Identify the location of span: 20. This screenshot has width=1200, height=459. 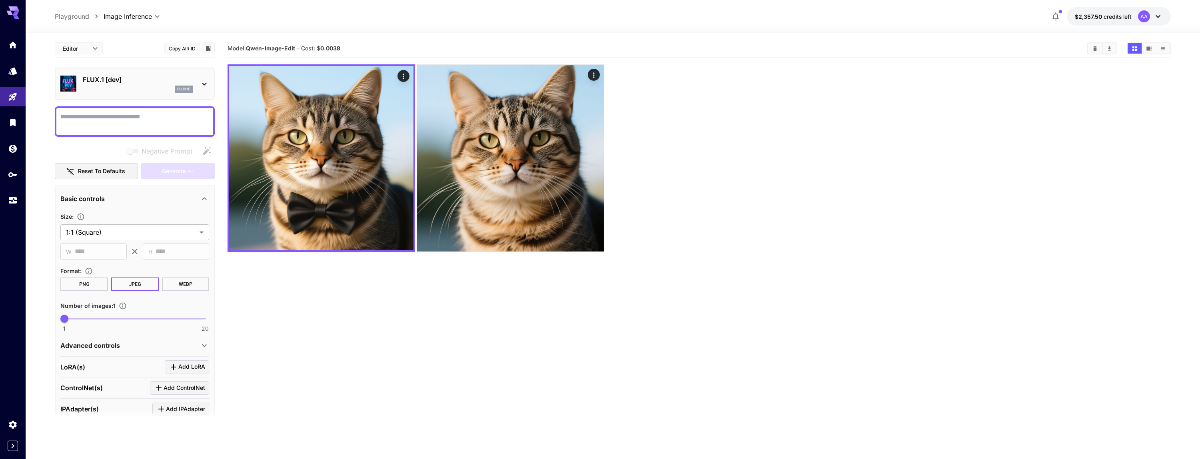
(205, 329).